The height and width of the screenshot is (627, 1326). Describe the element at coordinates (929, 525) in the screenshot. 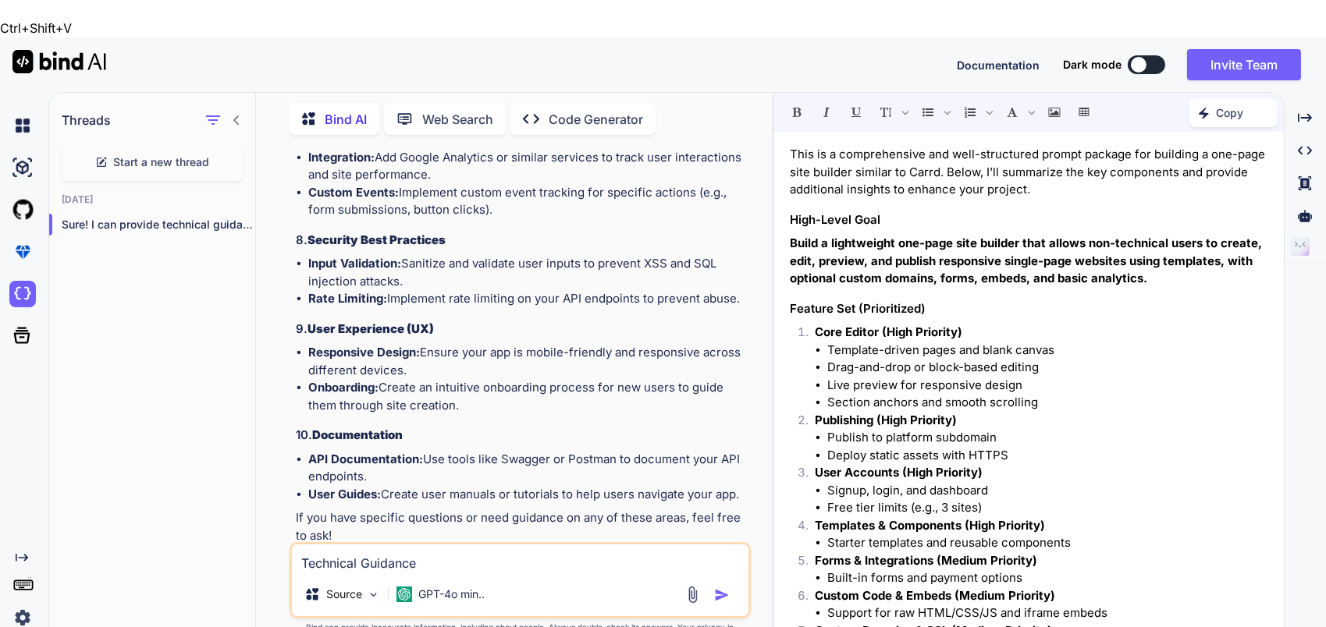

I see `strong: Templates & Components (High Priority)` at that location.